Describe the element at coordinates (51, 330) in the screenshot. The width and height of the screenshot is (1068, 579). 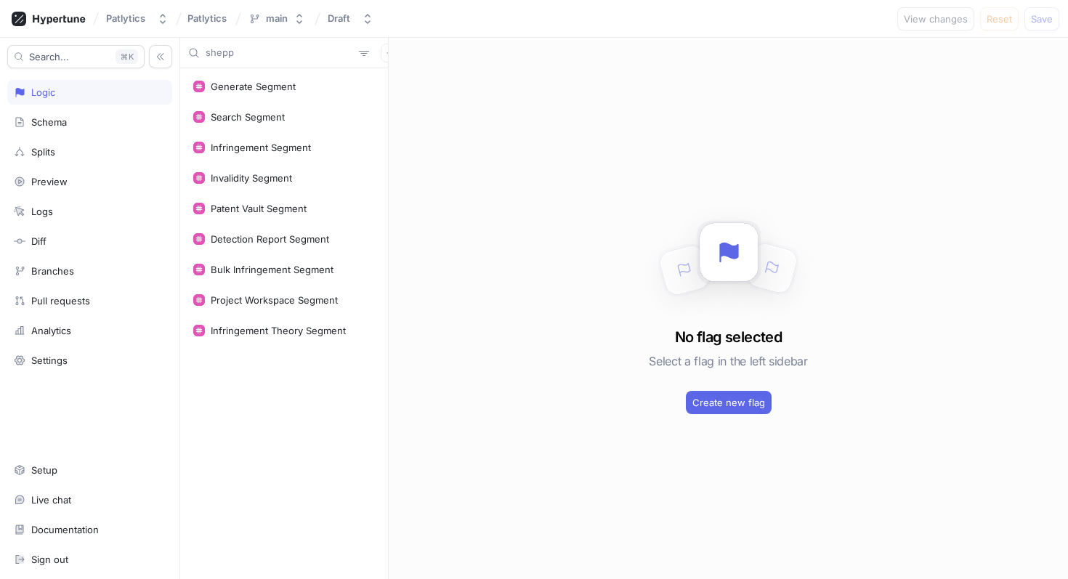
I see `div: Analytics` at that location.